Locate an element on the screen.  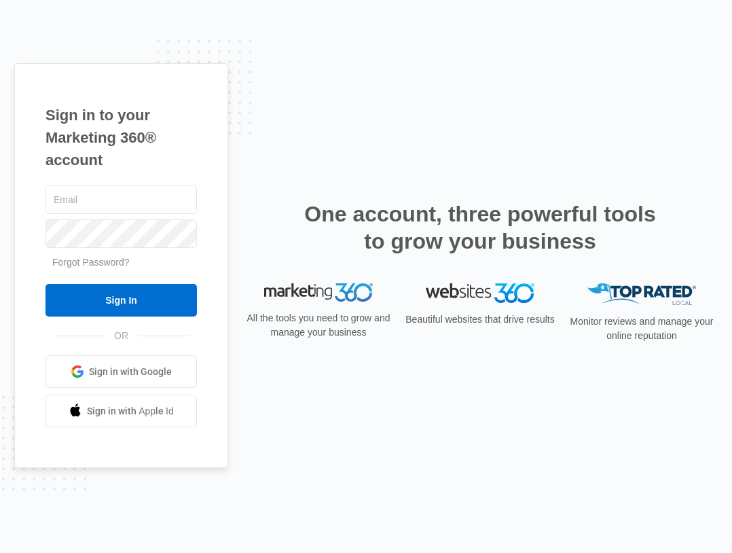
input: Email is located at coordinates (121, 200).